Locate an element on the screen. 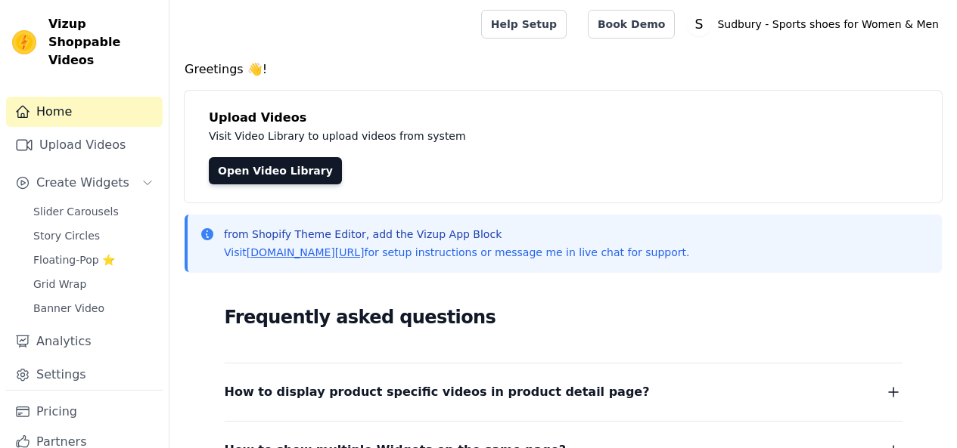  h4: Upload Videos is located at coordinates (563, 118).